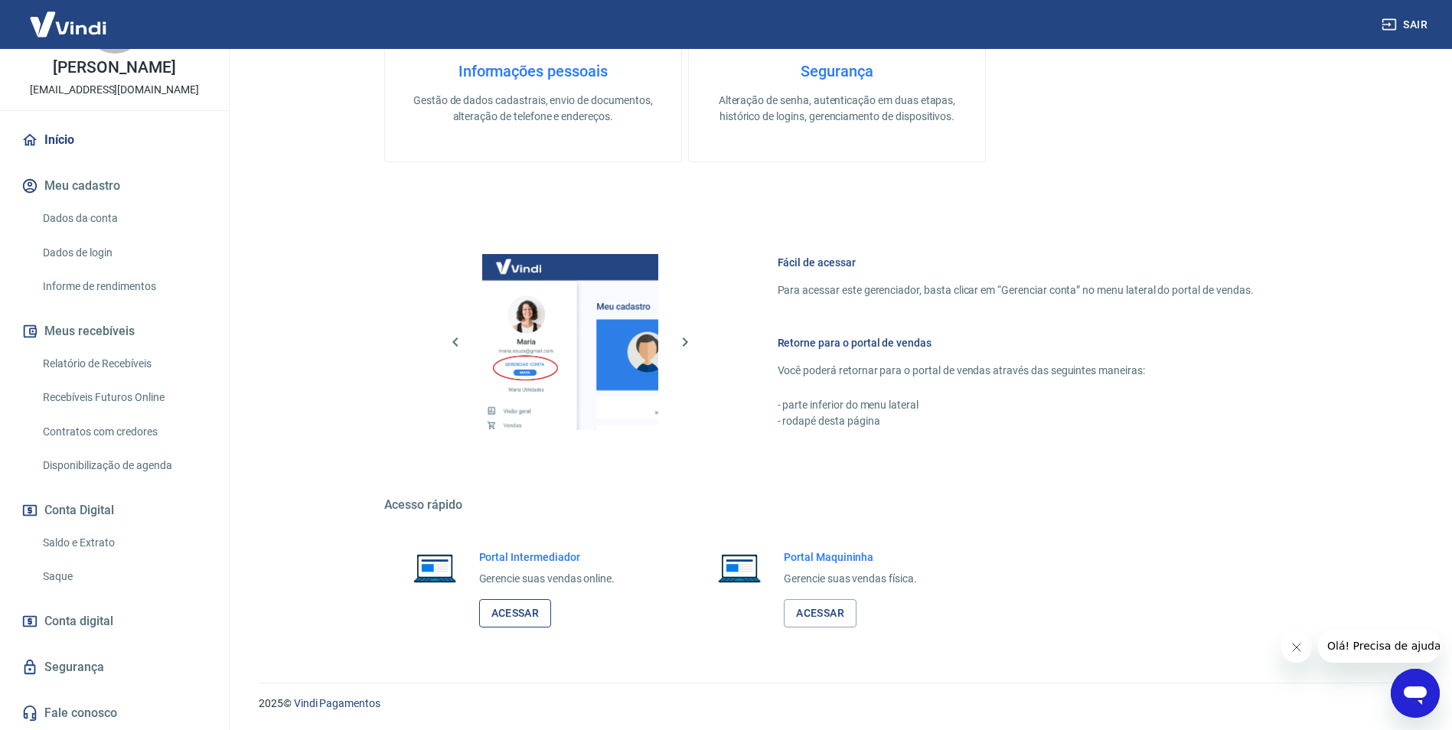  Describe the element at coordinates (570, 342) in the screenshot. I see `img: Imagem da dashboard mostrando o botão de gerenciar conta na sidebar no lado esquerdo` at that location.